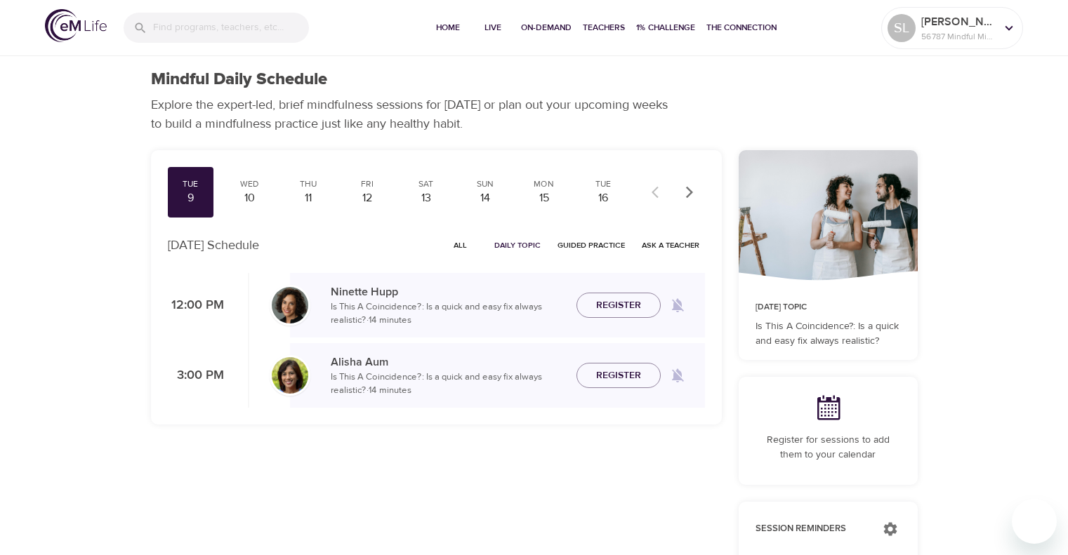 The height and width of the screenshot is (555, 1068). Describe the element at coordinates (902, 28) in the screenshot. I see `div: SL` at that location.